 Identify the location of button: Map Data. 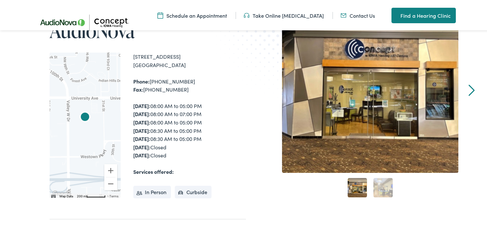
(66, 195).